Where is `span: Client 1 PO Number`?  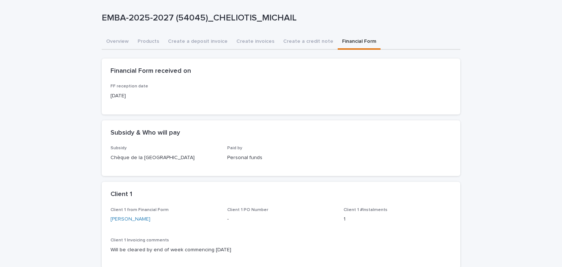 span: Client 1 PO Number is located at coordinates (248, 210).